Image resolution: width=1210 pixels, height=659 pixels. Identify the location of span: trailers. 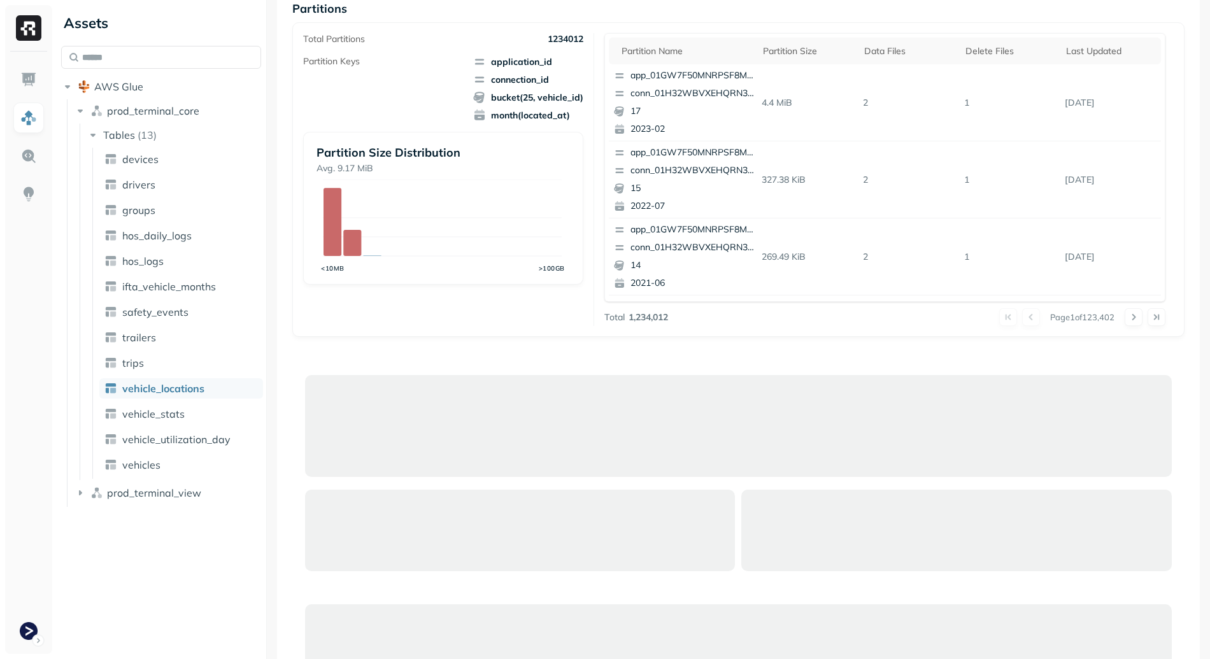
(139, 337).